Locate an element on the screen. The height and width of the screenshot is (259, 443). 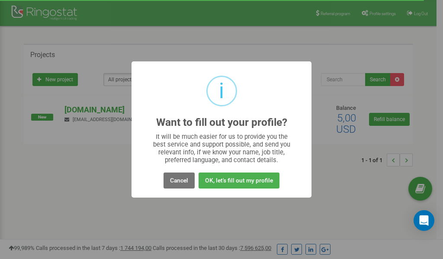
button: Cancel is located at coordinates (179, 180).